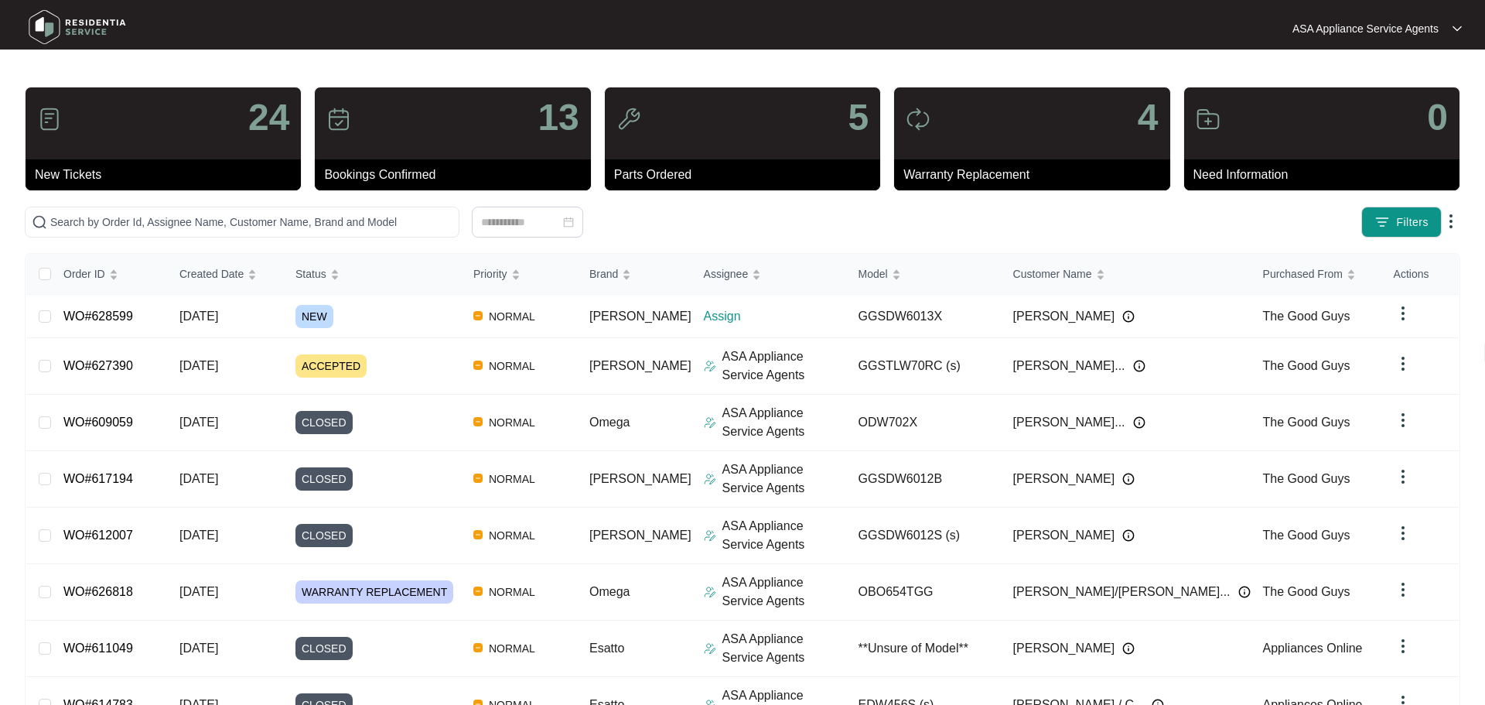  What do you see at coordinates (98, 535) in the screenshot?
I see `a: WO#612007` at bounding box center [98, 535].